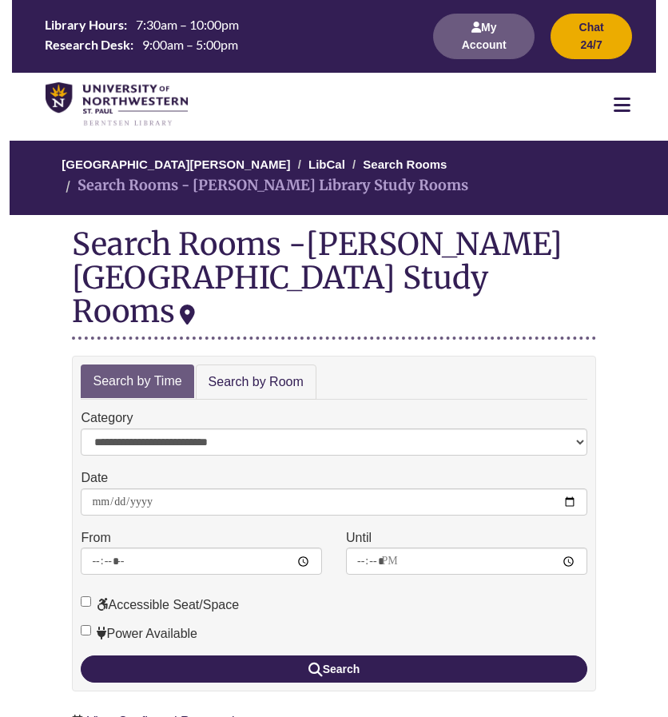 The width and height of the screenshot is (668, 717). What do you see at coordinates (139, 634) in the screenshot?
I see `label: Power Available` at bounding box center [139, 634].